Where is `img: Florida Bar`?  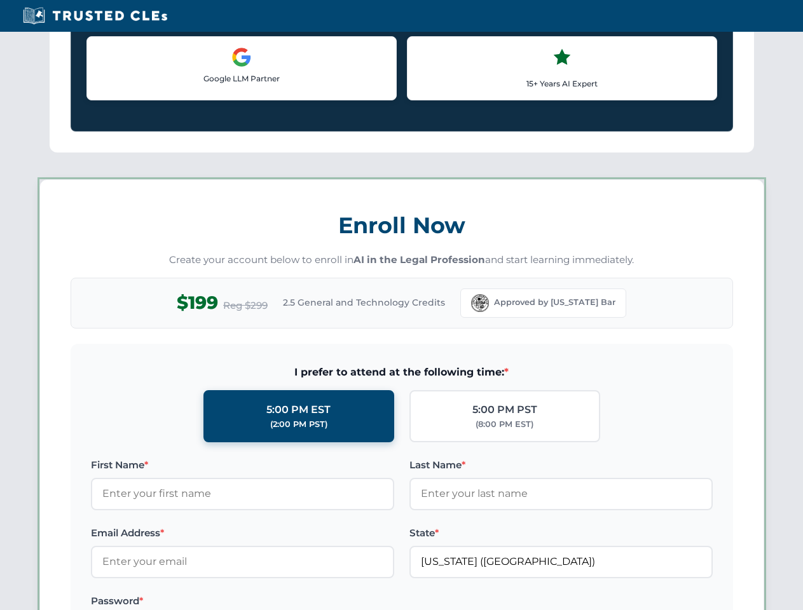
img: Florida Bar is located at coordinates (480, 303).